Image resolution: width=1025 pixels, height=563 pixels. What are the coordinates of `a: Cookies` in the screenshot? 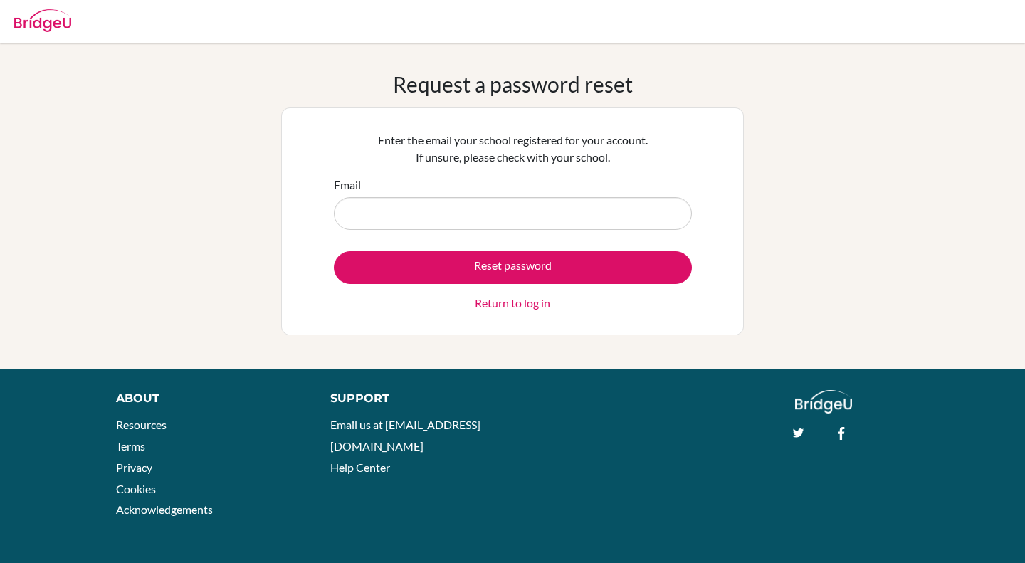 It's located at (136, 488).